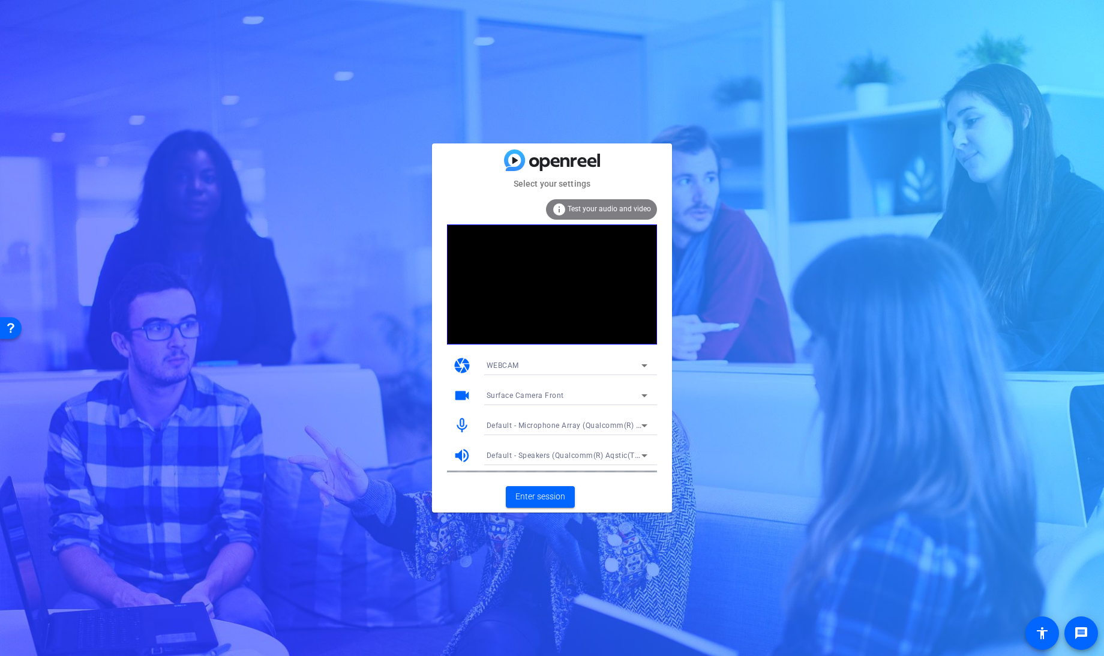  Describe the element at coordinates (540, 496) in the screenshot. I see `span: Enter session` at that location.